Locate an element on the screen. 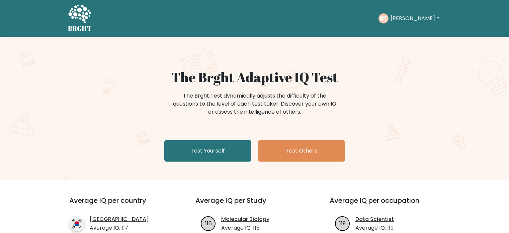 This screenshot has width=509, height=233. h3: Average IQ per occupation is located at coordinates (389, 204).